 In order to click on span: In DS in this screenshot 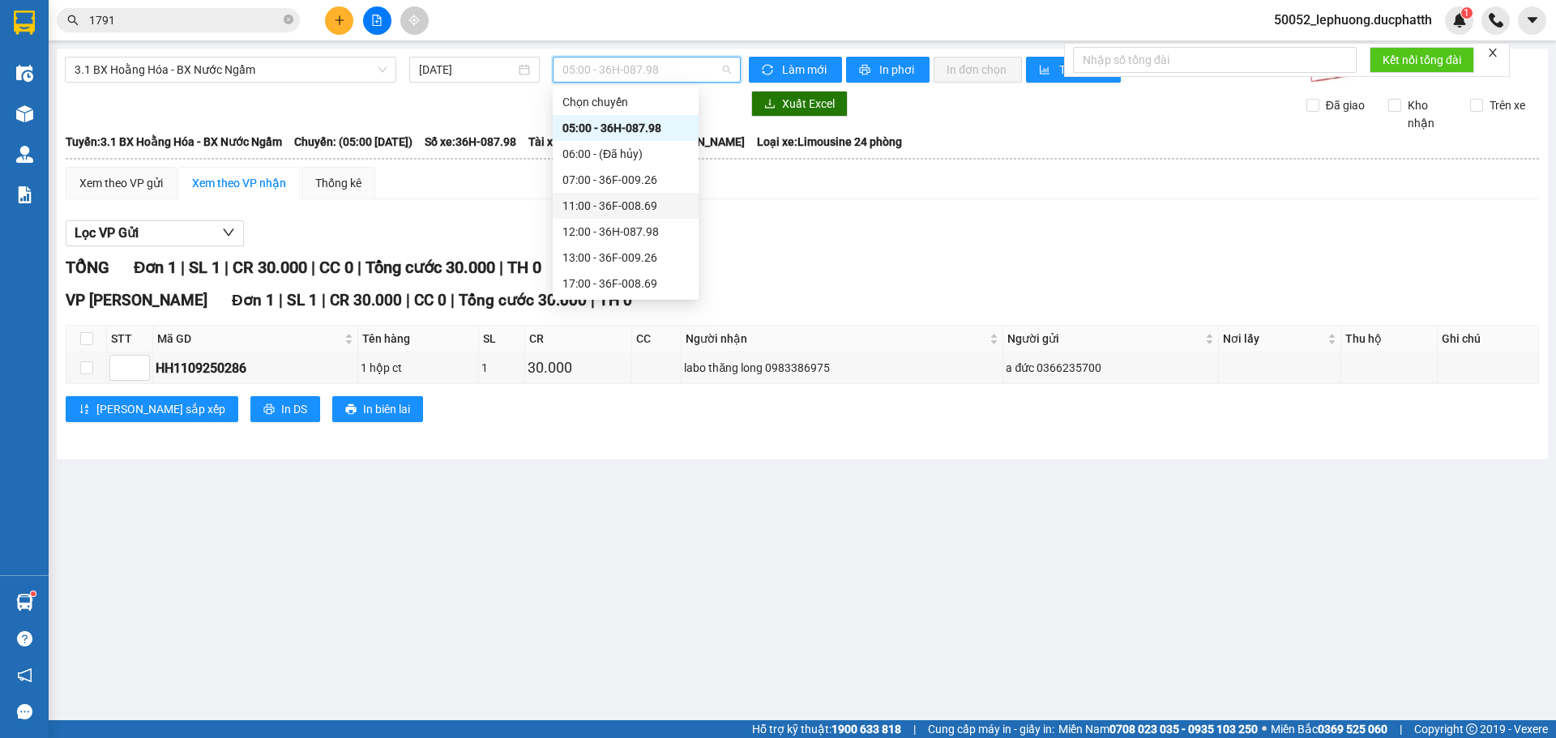, I will do `click(294, 409)`.